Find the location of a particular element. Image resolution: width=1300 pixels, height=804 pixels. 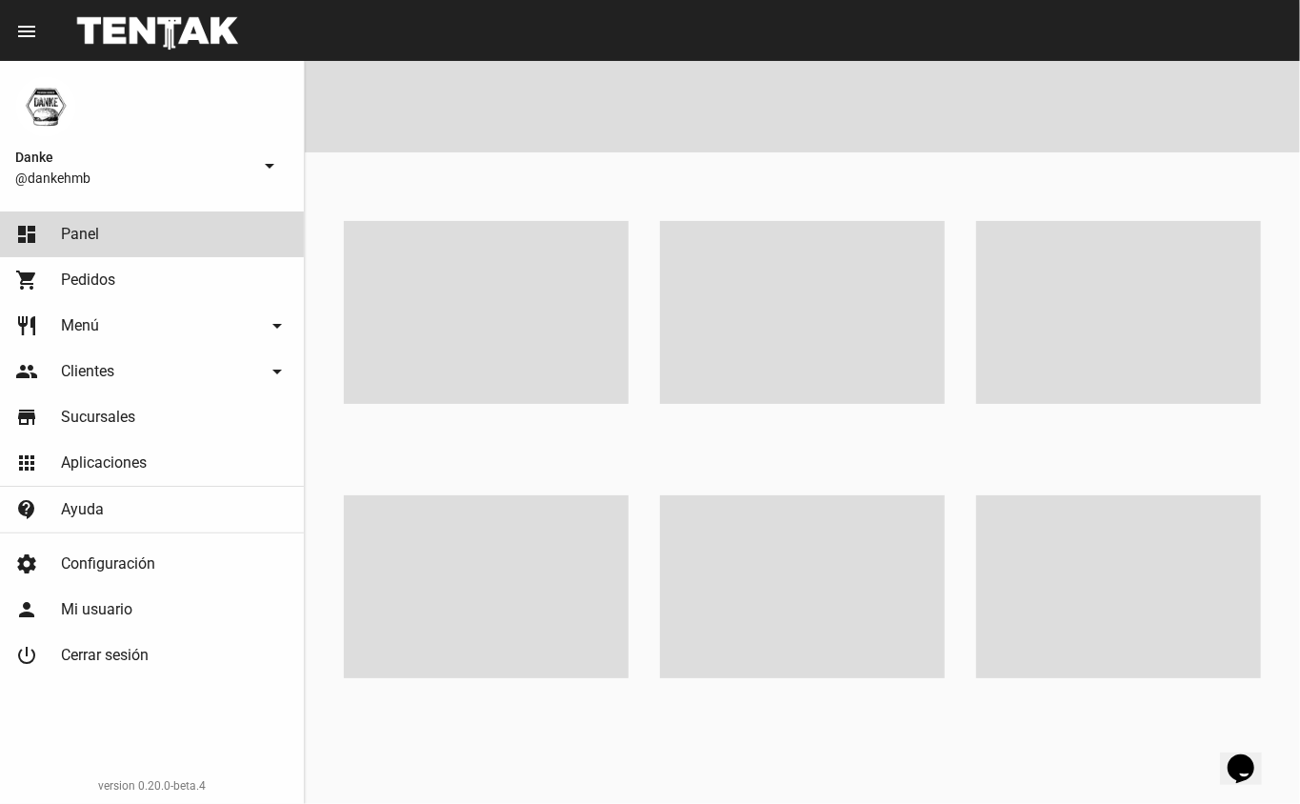

span: Configuración is located at coordinates (108, 564).